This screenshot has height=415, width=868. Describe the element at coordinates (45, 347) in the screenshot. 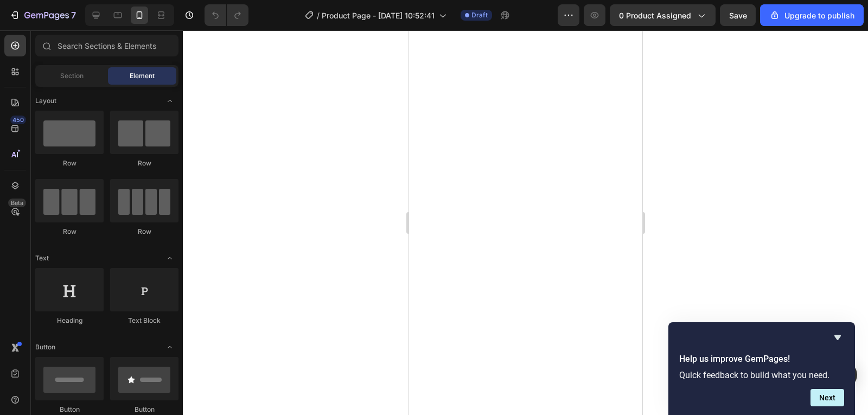

I see `span: Button` at that location.